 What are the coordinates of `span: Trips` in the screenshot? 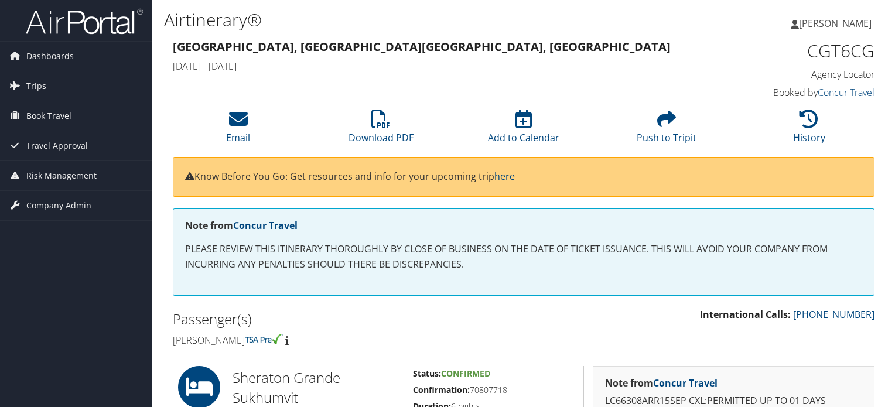 It's located at (36, 86).